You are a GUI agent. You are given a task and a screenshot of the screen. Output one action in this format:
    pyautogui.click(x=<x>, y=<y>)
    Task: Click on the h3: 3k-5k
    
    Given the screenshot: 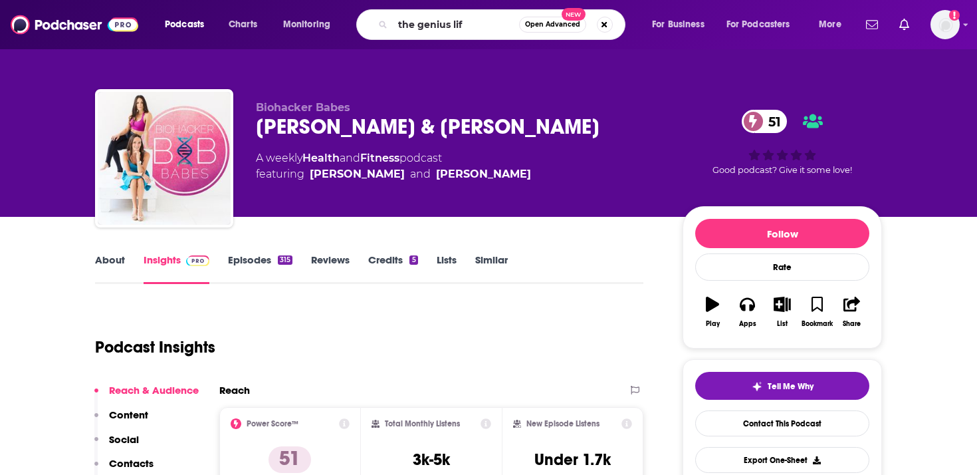 What is the action you would take?
    pyautogui.click(x=431, y=459)
    